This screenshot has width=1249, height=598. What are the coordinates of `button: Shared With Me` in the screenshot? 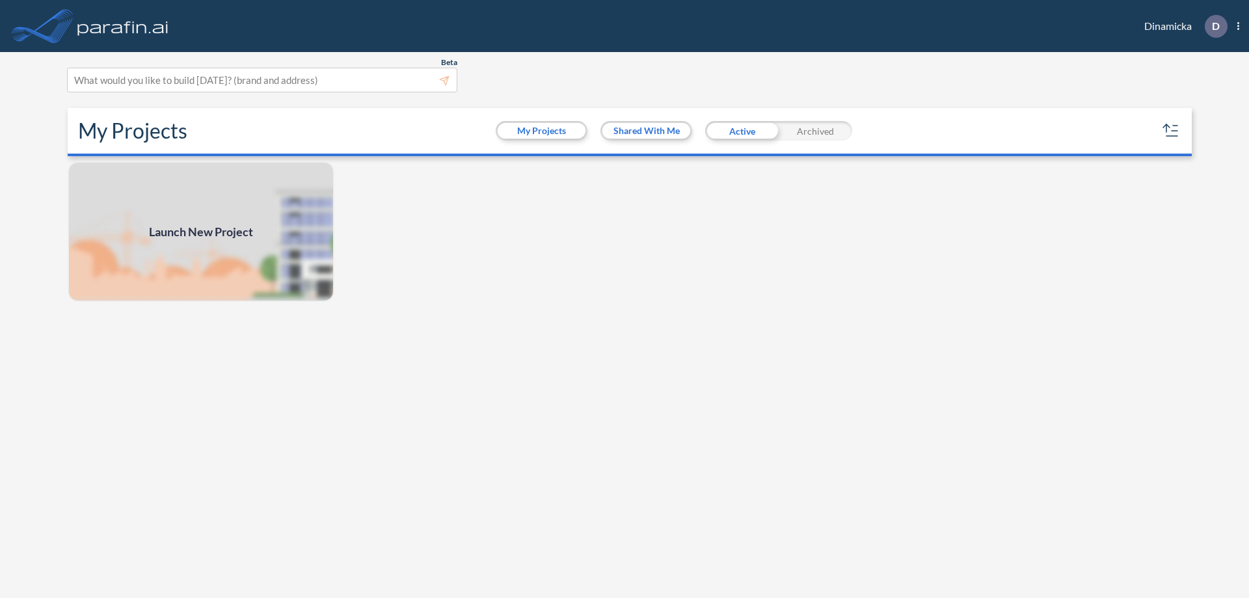 It's located at (646, 131).